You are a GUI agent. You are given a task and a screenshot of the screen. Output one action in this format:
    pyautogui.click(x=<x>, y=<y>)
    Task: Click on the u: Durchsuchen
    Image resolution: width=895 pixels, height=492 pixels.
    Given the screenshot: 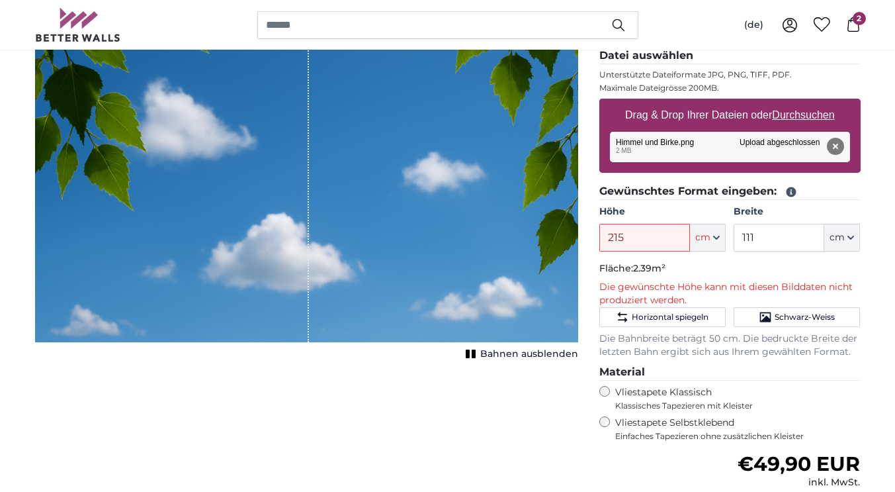 What is the action you would take?
    pyautogui.click(x=803, y=114)
    